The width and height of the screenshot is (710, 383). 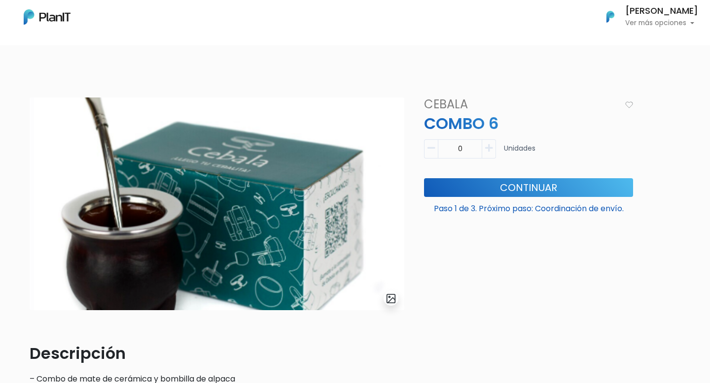 I want to click on p: Ver más opciones, so click(x=661, y=23).